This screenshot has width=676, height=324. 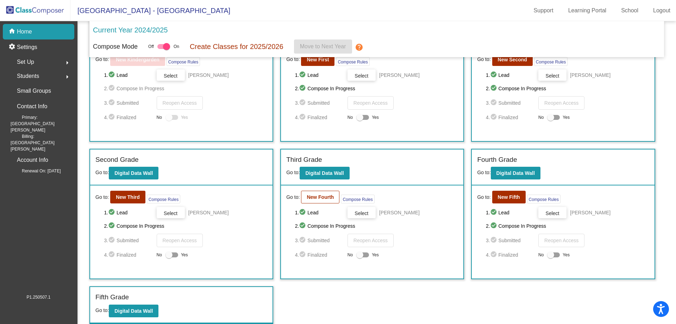 What do you see at coordinates (630, 11) in the screenshot?
I see `a: School` at bounding box center [630, 11].